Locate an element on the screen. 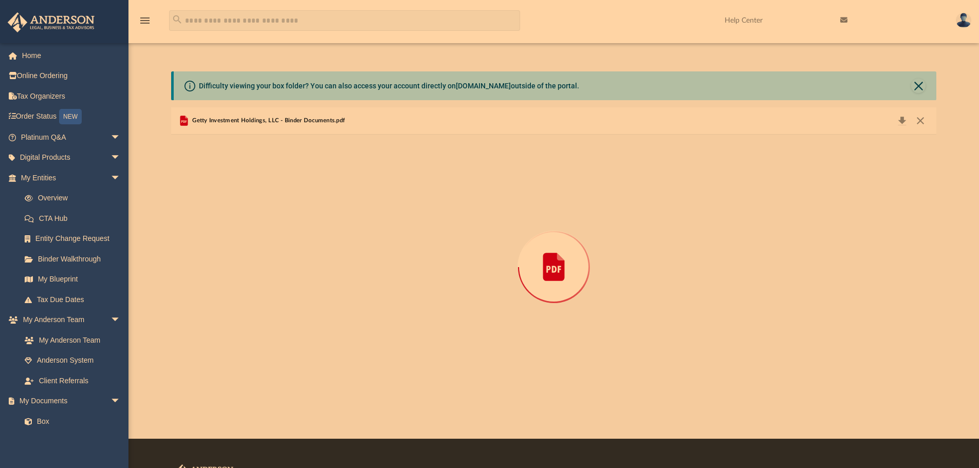  i: search is located at coordinates (177, 20).